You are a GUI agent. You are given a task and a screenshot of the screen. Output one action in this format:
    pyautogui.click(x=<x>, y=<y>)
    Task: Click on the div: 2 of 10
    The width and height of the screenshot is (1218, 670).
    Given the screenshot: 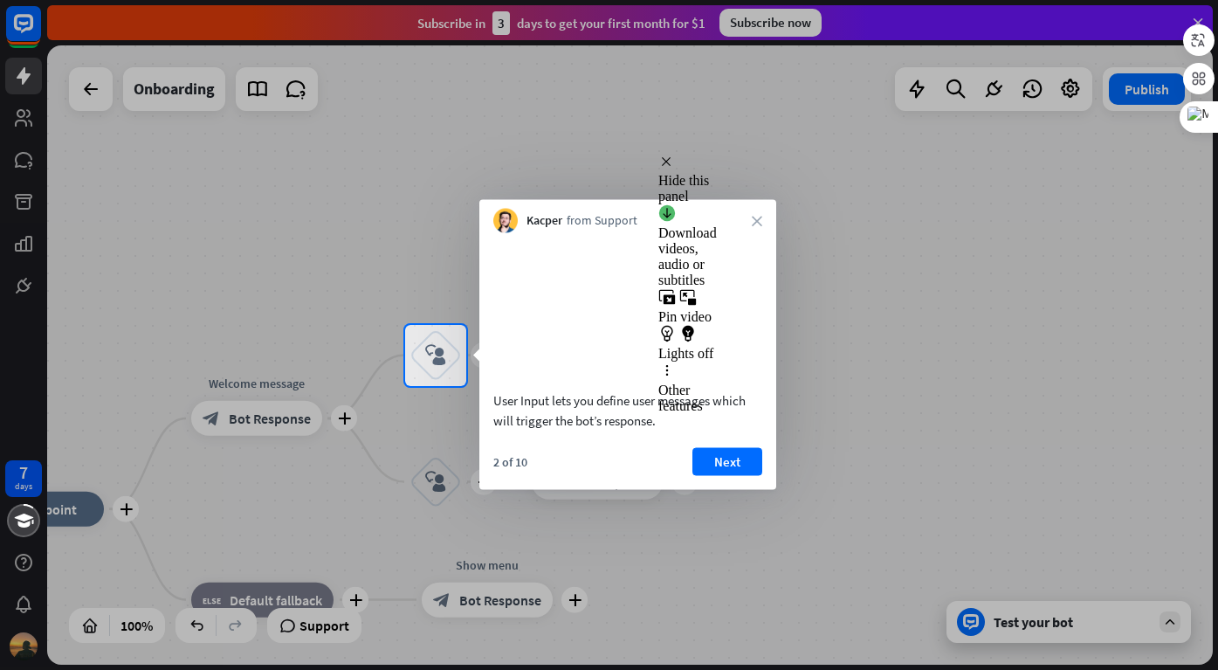 What is the action you would take?
    pyautogui.click(x=510, y=461)
    